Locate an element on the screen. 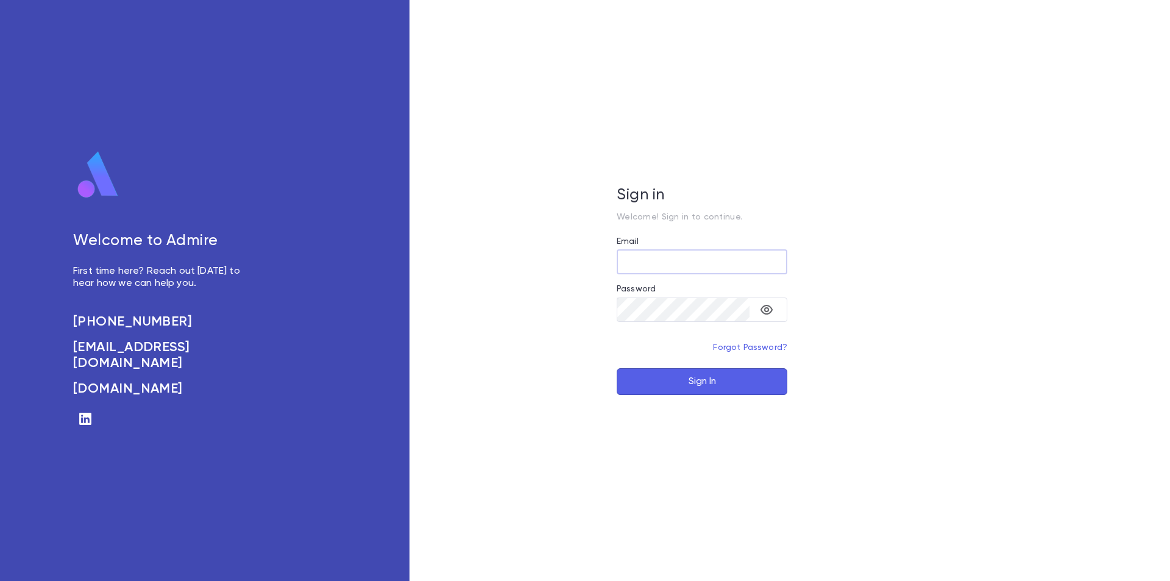 The width and height of the screenshot is (1170, 581). p: Welcome! Sign in to continue. is located at coordinates (702, 217).